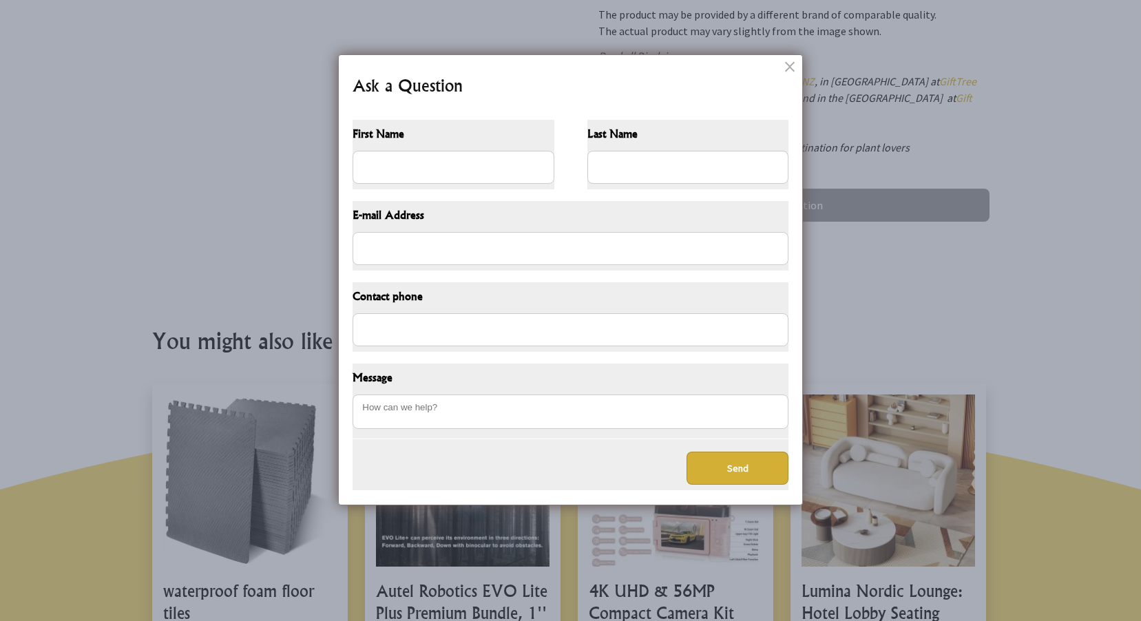 The image size is (1141, 621). What do you see at coordinates (570, 412) in the screenshot?
I see `textarea: Message` at bounding box center [570, 412].